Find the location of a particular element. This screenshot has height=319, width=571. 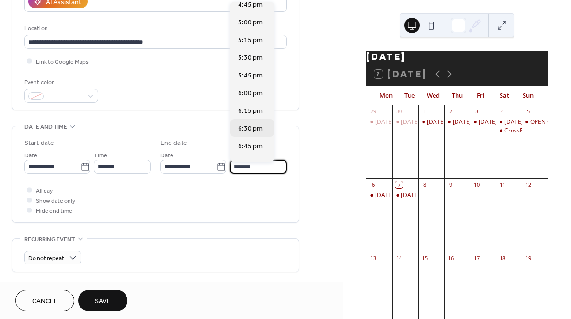

div: Start date is located at coordinates (39, 143).